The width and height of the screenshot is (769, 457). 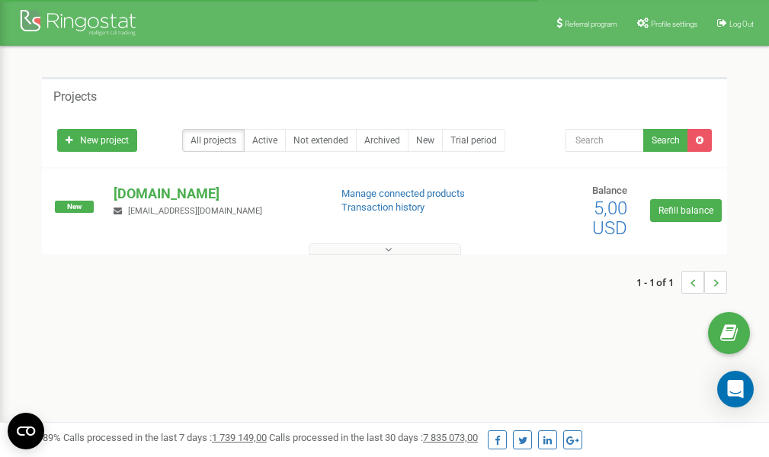 What do you see at coordinates (265, 140) in the screenshot?
I see `a: Active` at bounding box center [265, 140].